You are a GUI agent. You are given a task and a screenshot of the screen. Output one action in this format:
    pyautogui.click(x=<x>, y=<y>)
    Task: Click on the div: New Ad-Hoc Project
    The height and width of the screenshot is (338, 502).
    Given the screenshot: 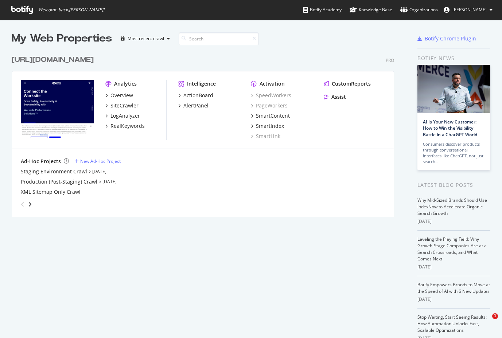 What is the action you would take?
    pyautogui.click(x=100, y=161)
    